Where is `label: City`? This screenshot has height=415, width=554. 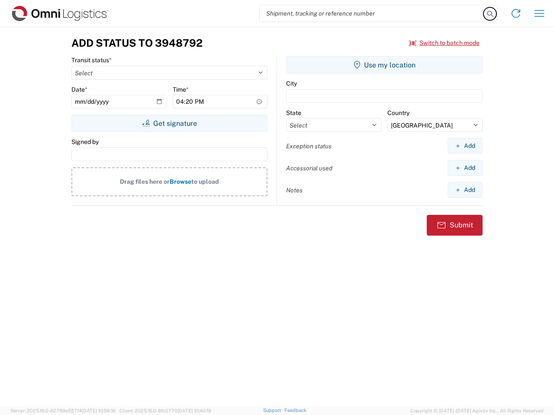 label: City is located at coordinates (291, 84).